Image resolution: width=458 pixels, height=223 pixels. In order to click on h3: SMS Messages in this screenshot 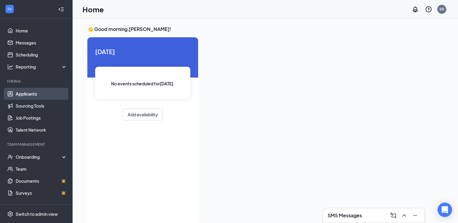, I will do `click(344, 216)`.